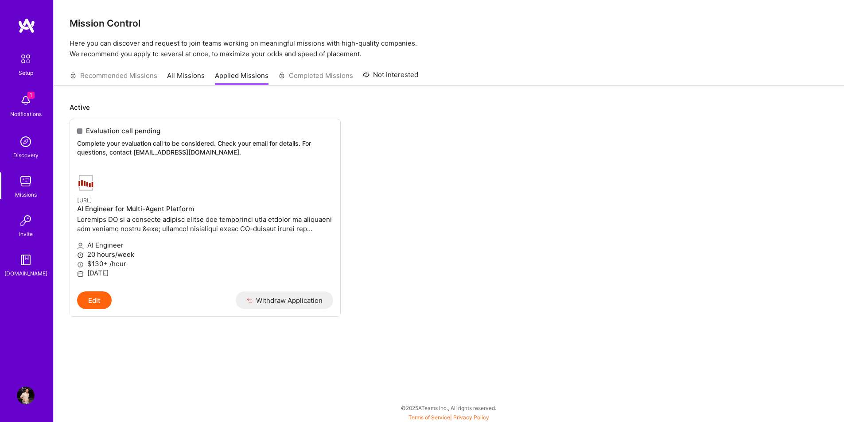 This screenshot has height=422, width=844. I want to click on img: logo, so click(27, 26).